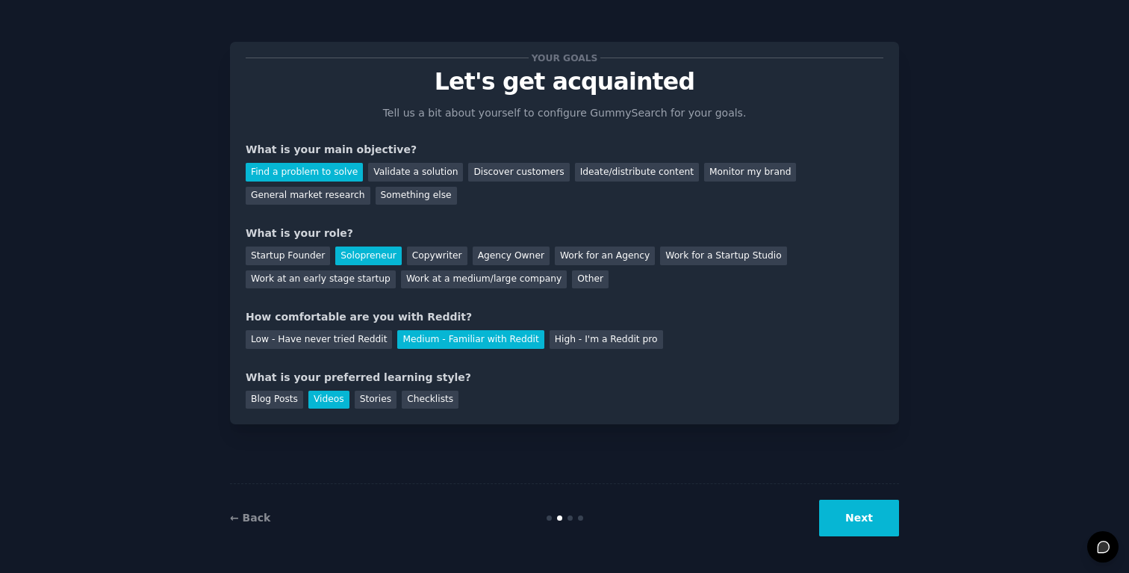 This screenshot has width=1129, height=573. I want to click on div: Checklists, so click(430, 400).